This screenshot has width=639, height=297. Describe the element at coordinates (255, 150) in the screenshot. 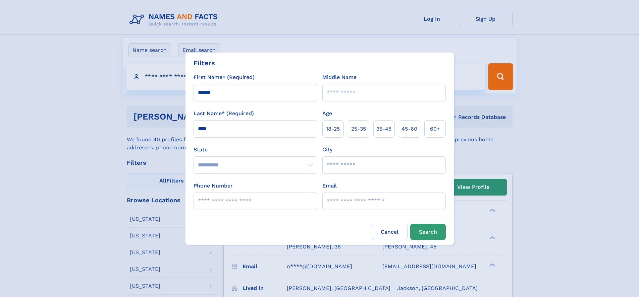

I see `label: State` at that location.